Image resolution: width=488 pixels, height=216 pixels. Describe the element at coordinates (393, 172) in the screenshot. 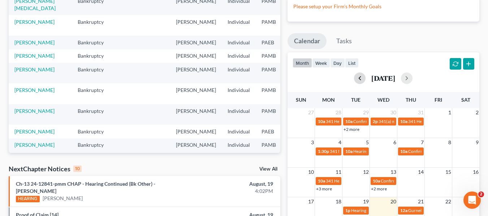

I see `span: 13` at that location.